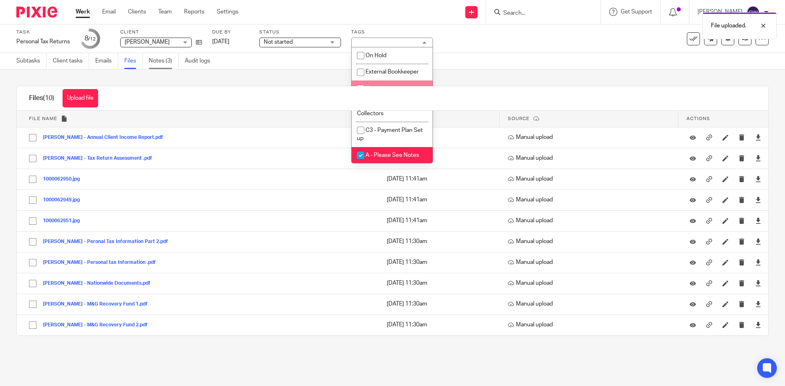 The image size is (785, 386). What do you see at coordinates (90, 38) in the screenshot?
I see `div: 8` at bounding box center [90, 38].